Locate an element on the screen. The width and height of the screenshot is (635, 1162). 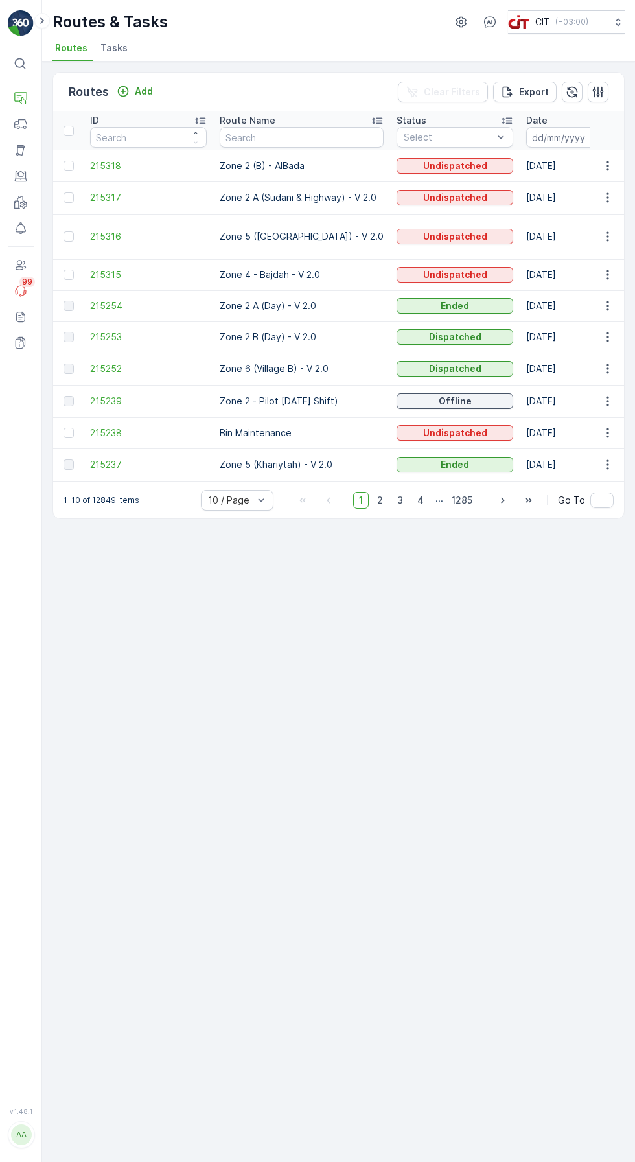
span: 215316 is located at coordinates (148, 237).